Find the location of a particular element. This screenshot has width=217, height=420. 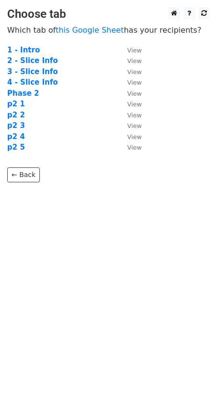

strong: 2 - Slice Info is located at coordinates (33, 61).